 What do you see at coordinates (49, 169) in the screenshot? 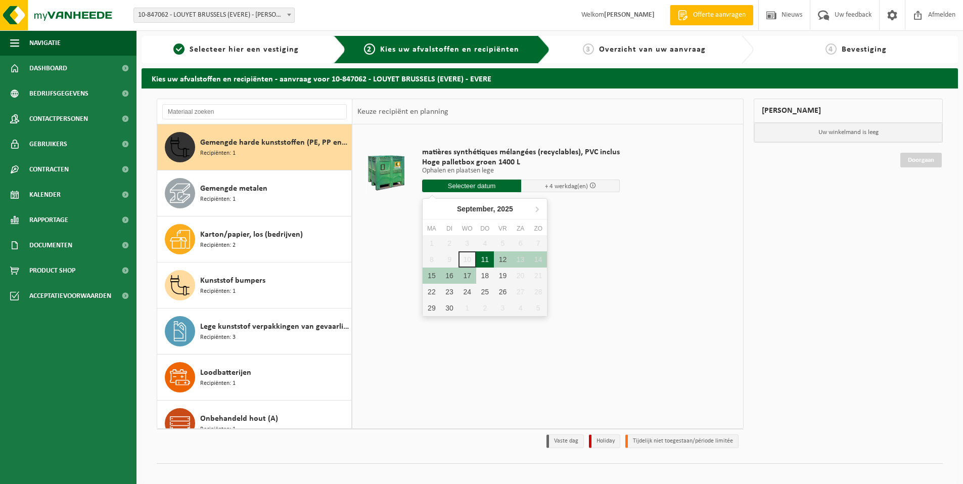
I see `span: Contracten` at bounding box center [49, 169].